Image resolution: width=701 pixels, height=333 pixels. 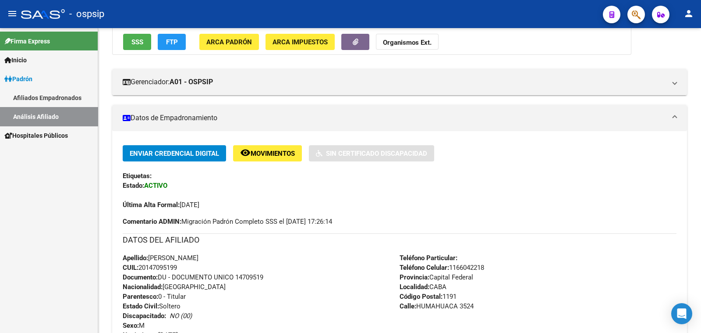 What do you see at coordinates (87, 14) in the screenshot?
I see `span: - ospsip` at bounding box center [87, 14].